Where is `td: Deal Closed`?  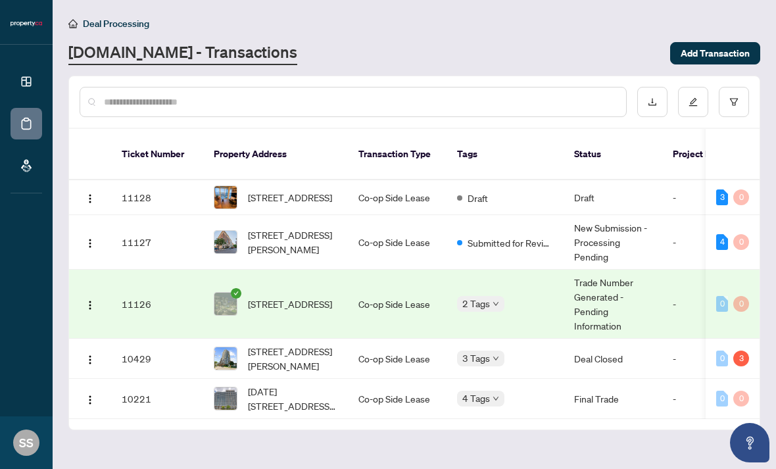 td: Deal Closed is located at coordinates (613, 359).